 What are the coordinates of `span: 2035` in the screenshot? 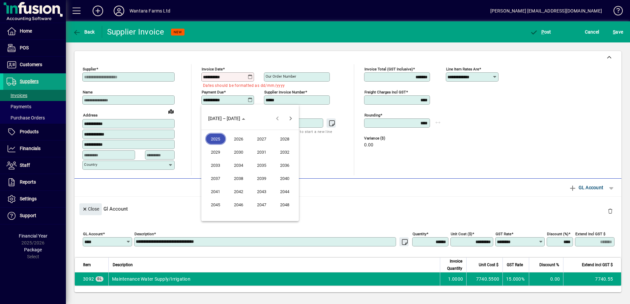 It's located at (262, 165).